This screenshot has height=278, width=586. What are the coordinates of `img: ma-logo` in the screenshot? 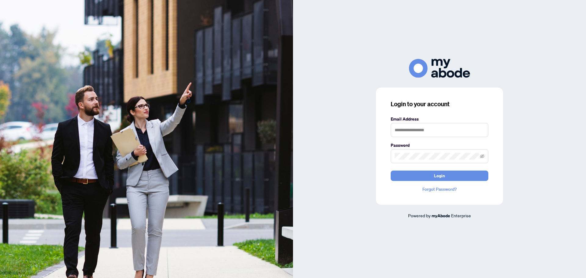 It's located at (440, 68).